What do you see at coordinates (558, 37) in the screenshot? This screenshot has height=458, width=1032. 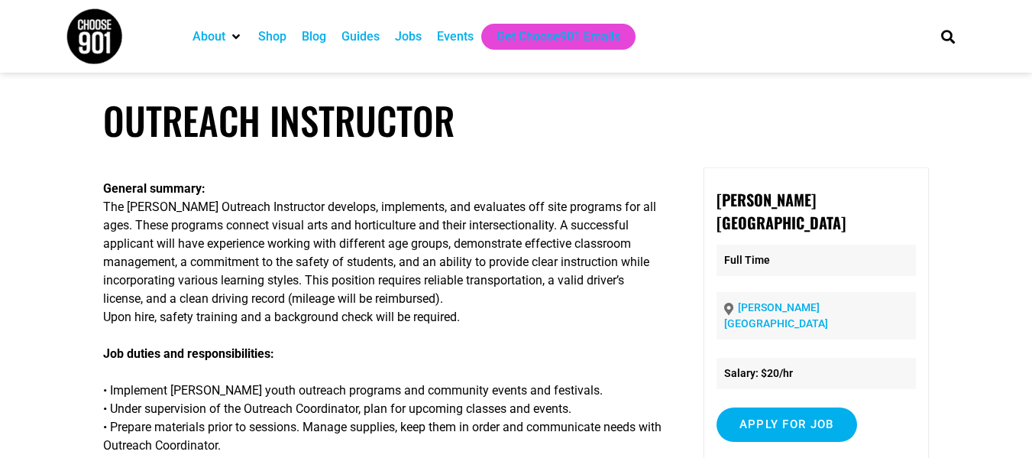 I see `a: Get Choose901 Emails` at bounding box center [558, 37].